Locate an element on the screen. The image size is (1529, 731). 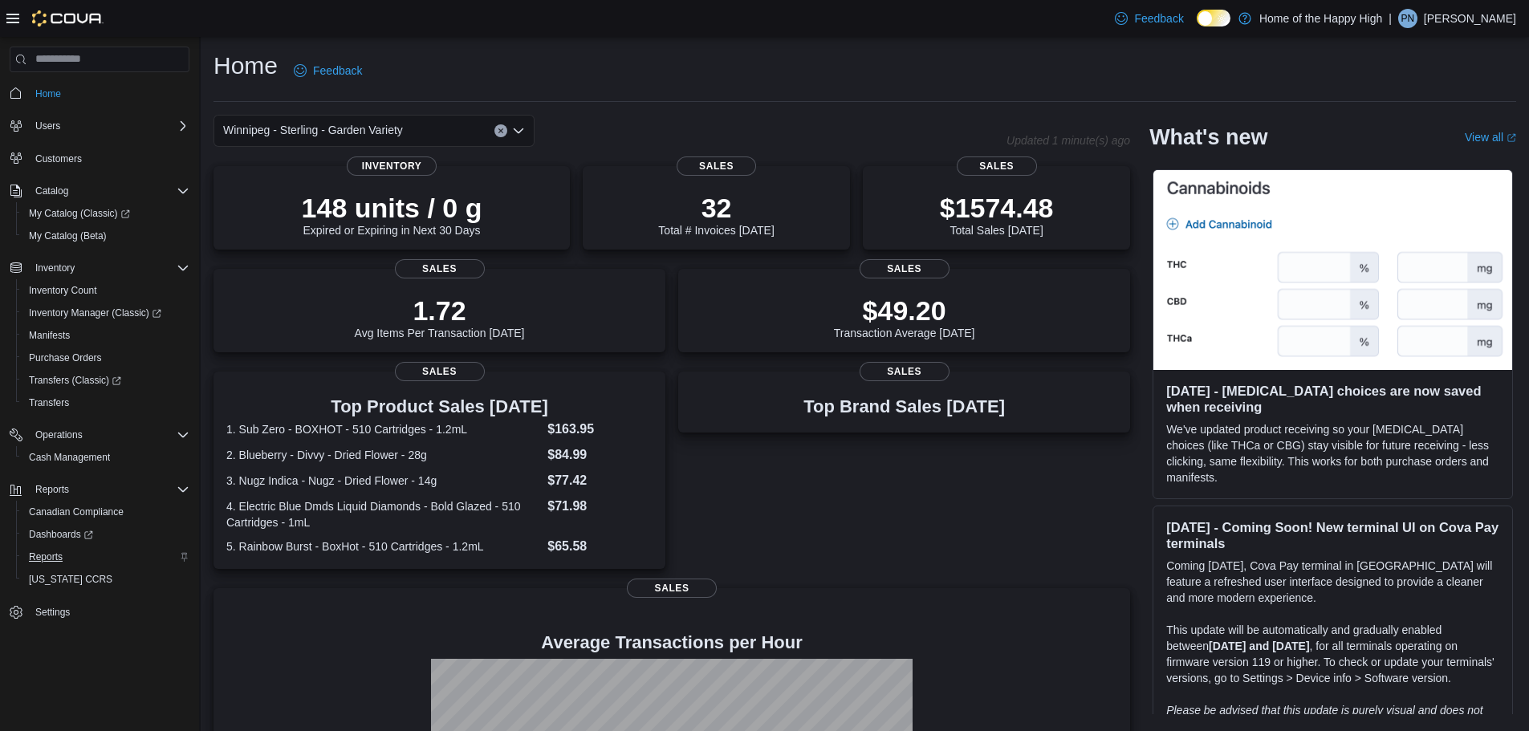
svg: External link is located at coordinates (1511, 138).